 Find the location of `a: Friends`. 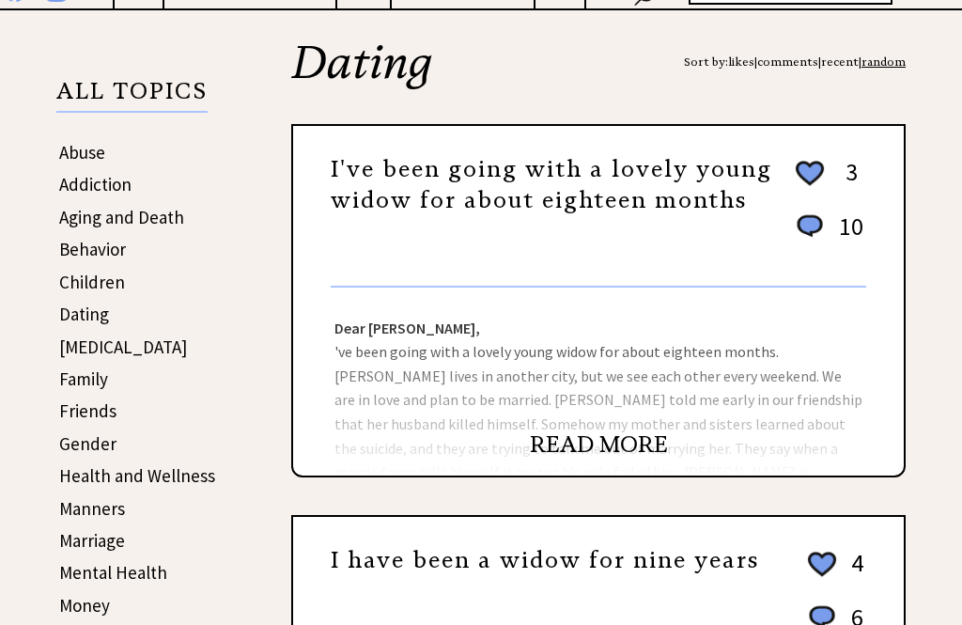

a: Friends is located at coordinates (87, 411).